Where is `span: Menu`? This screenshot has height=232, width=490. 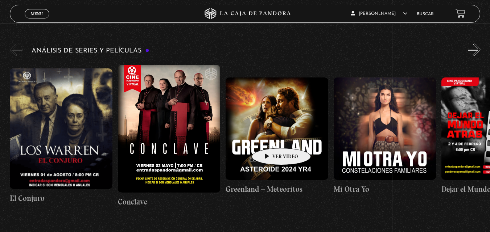
span: Menu is located at coordinates (37, 14).